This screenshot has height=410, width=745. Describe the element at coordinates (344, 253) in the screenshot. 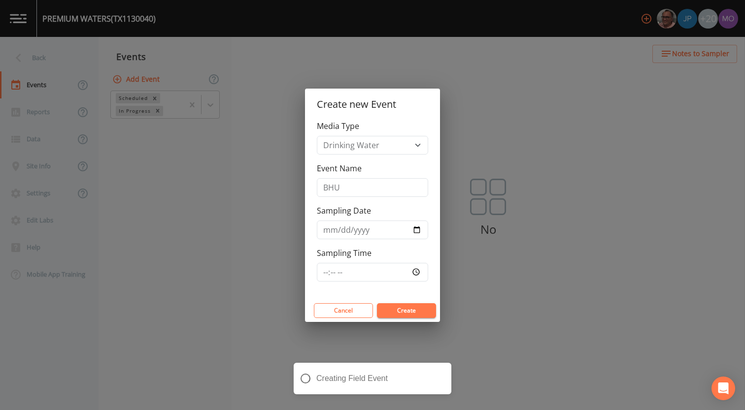

I see `label: Sampling Time` at that location.